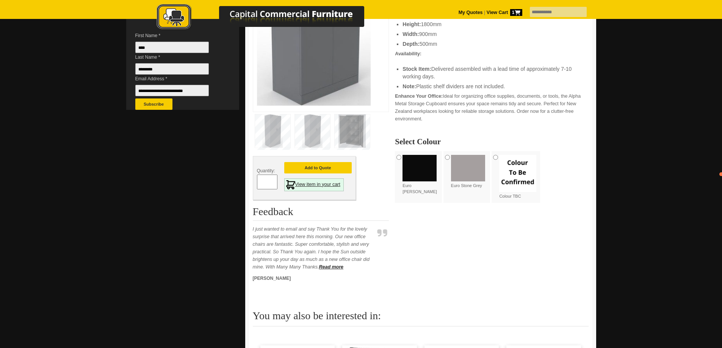  What do you see at coordinates (491, 108) in the screenshot?
I see `p: Ideal for organizing office supplies, documents, or tools, the Alpha Metal Storage Cupboard ensur...` at bounding box center [491, 108].